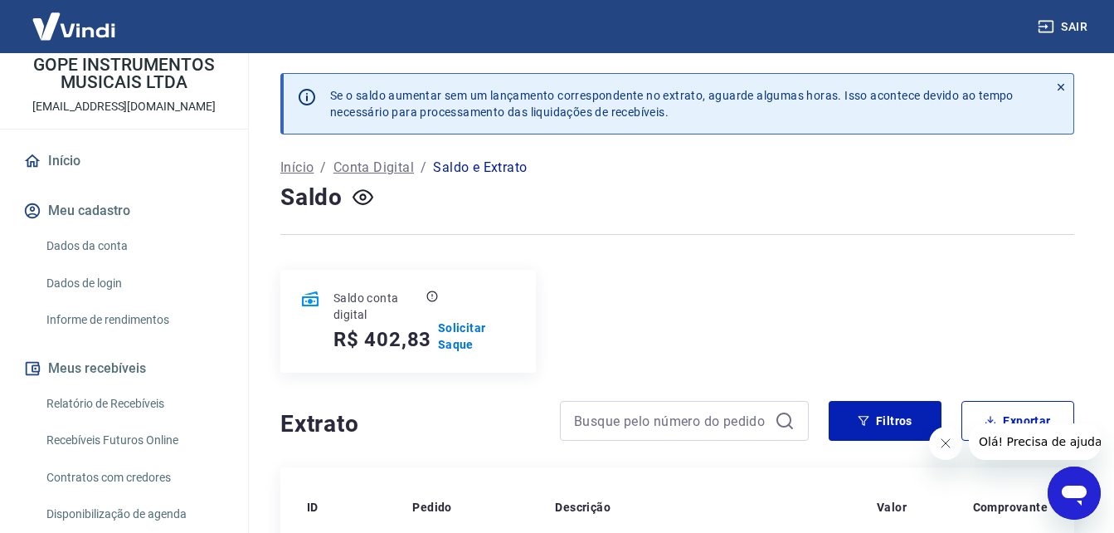 This screenshot has width=1114, height=533. Describe the element at coordinates (1011, 507) in the screenshot. I see `p: Comprovante` at that location.